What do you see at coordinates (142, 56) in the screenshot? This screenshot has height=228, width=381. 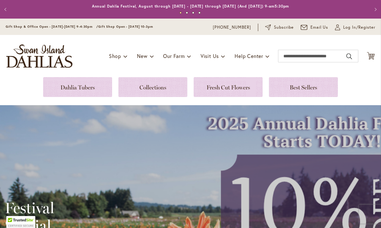 I see `span: New` at bounding box center [142, 56].